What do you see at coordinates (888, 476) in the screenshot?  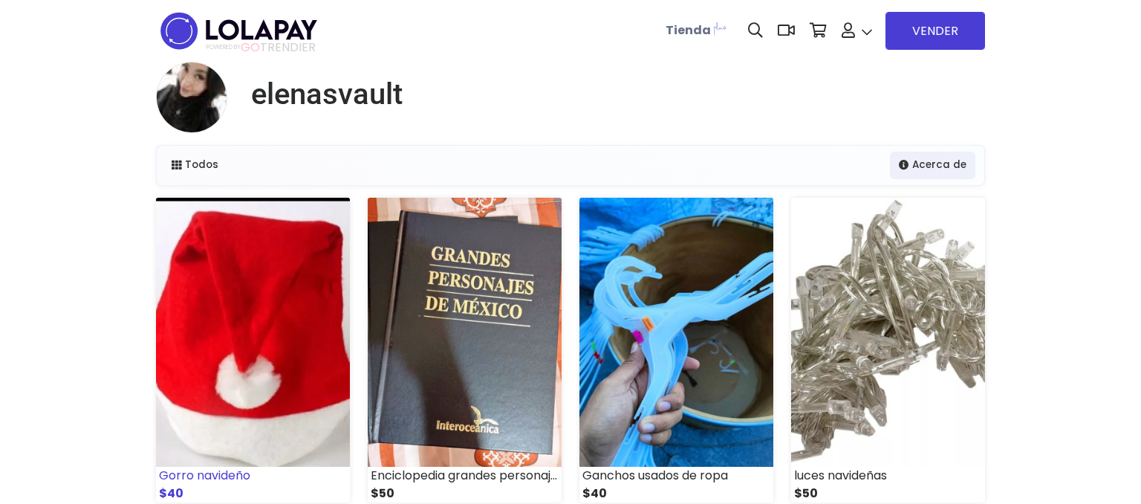 I see `div: luces navideñas` at bounding box center [888, 476].